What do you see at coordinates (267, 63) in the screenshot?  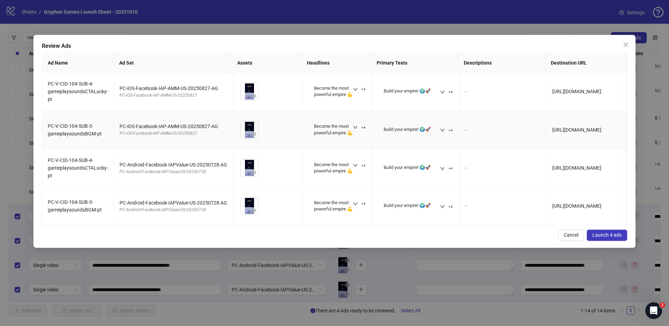 I see `th: Assets` at bounding box center [267, 63].